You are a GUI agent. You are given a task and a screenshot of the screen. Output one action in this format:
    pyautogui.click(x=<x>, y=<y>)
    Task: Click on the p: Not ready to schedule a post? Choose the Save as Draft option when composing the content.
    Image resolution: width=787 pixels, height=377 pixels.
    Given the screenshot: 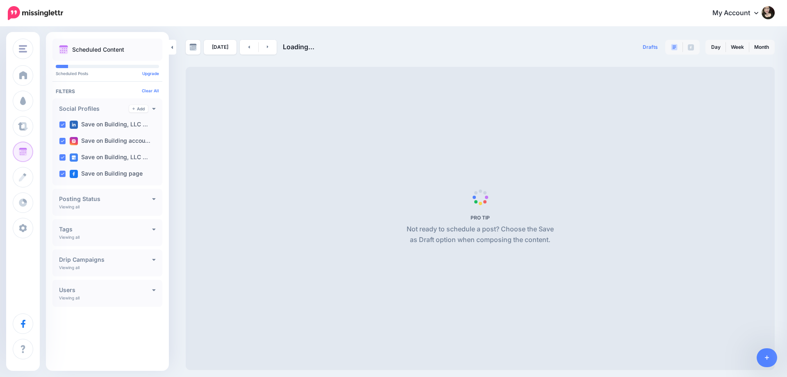 What is the action you would take?
    pyautogui.click(x=480, y=235)
    